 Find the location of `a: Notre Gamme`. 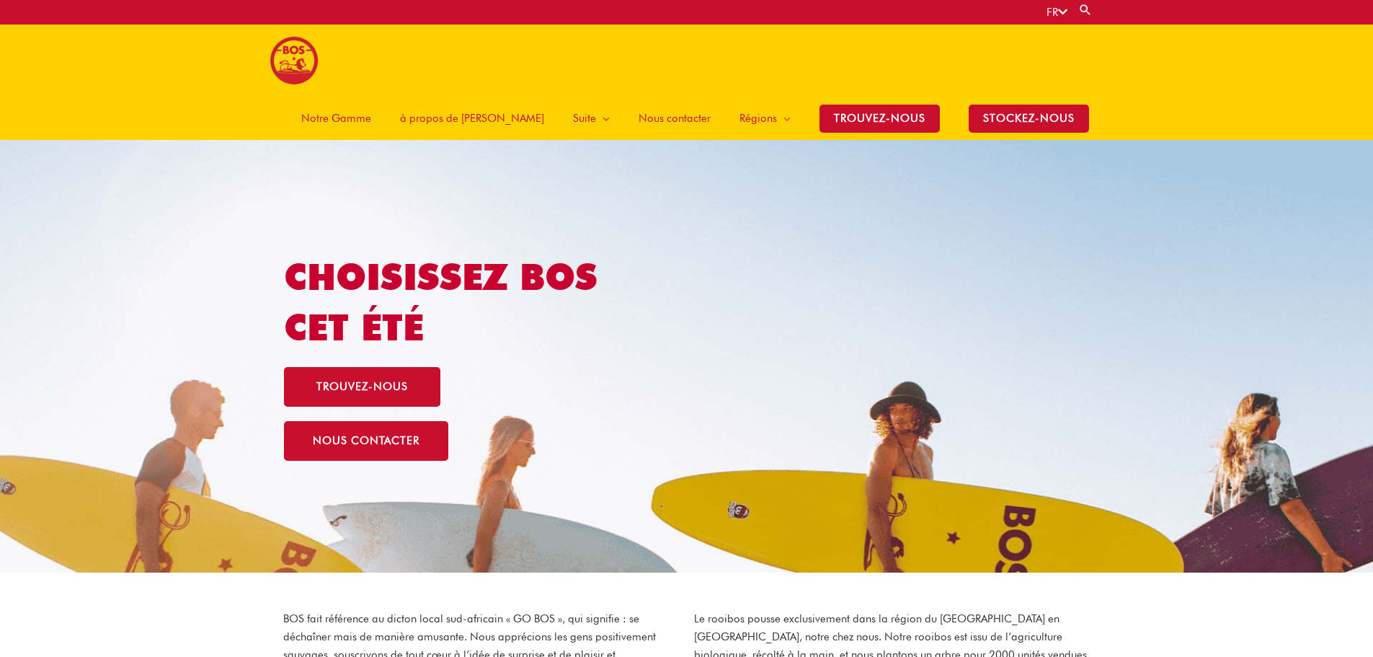

a: Notre Gamme is located at coordinates (336, 118).